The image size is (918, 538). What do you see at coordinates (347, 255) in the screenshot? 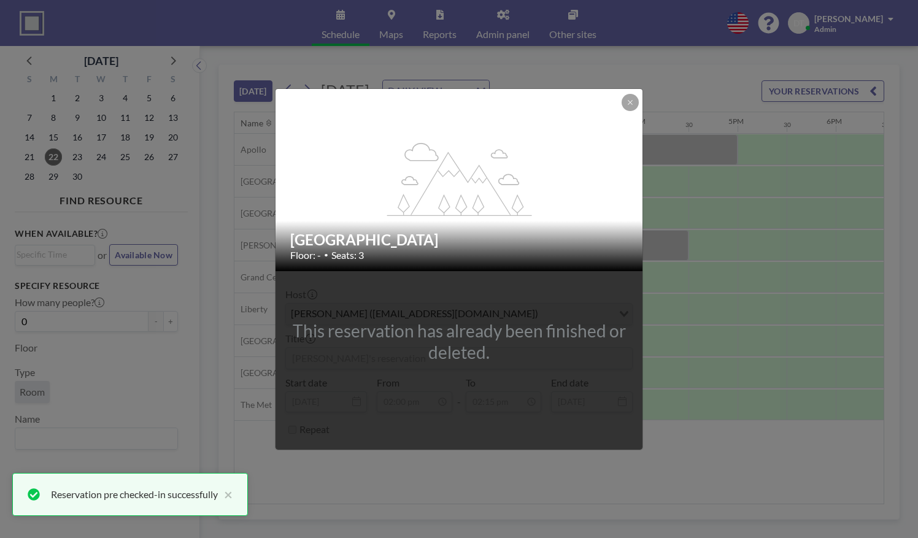
I see `span: Seats: 3` at bounding box center [347, 255].